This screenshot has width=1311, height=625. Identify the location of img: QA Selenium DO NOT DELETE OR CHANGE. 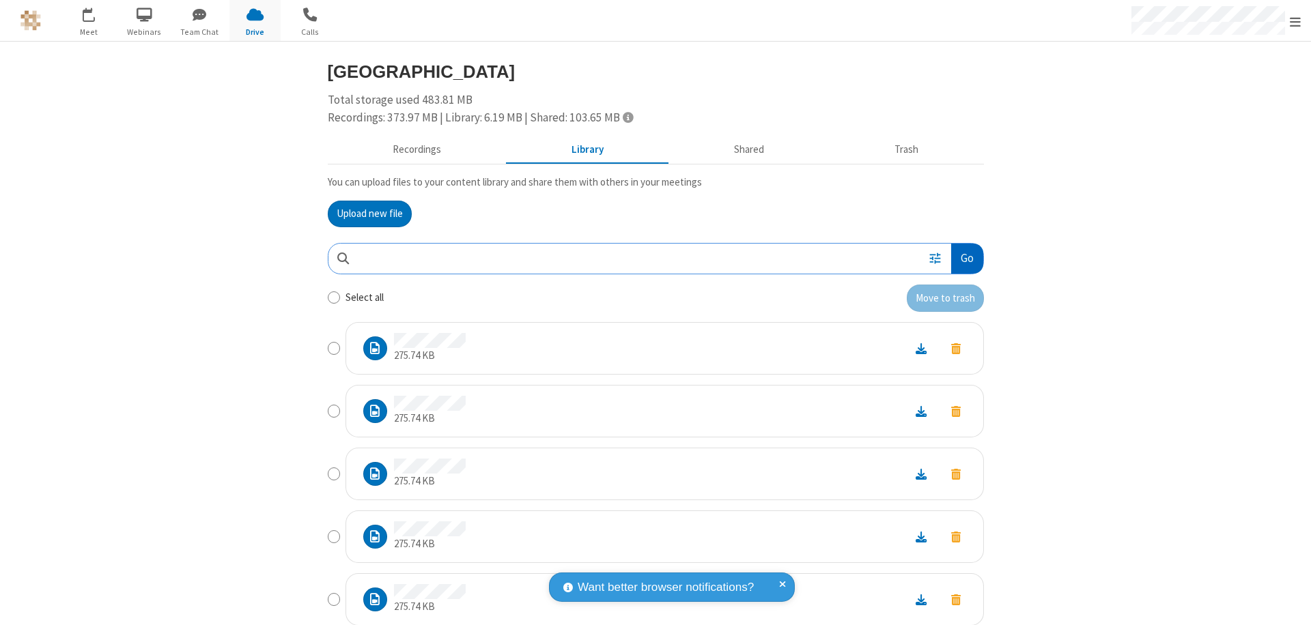
(31, 20).